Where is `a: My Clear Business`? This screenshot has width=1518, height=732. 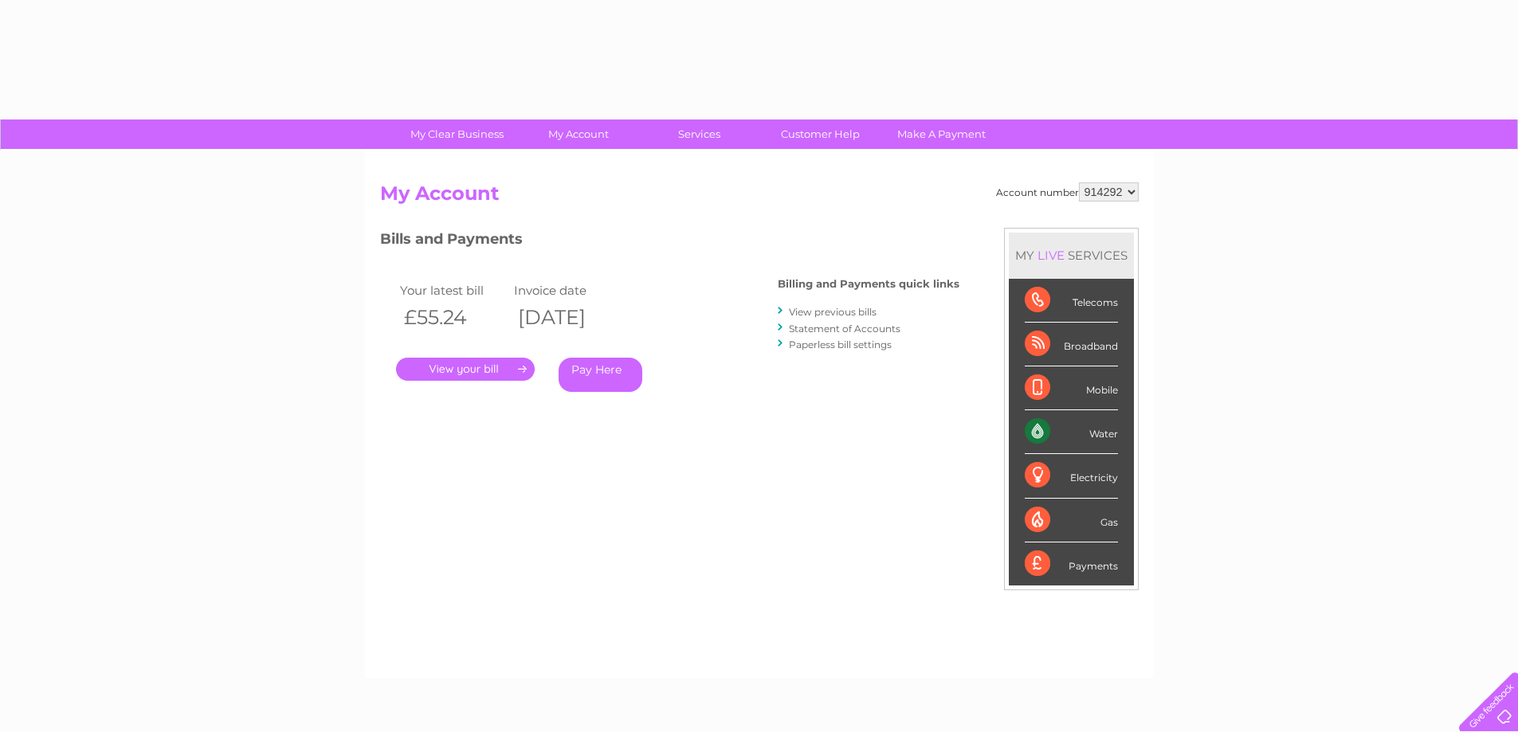
a: My Clear Business is located at coordinates (457, 134).